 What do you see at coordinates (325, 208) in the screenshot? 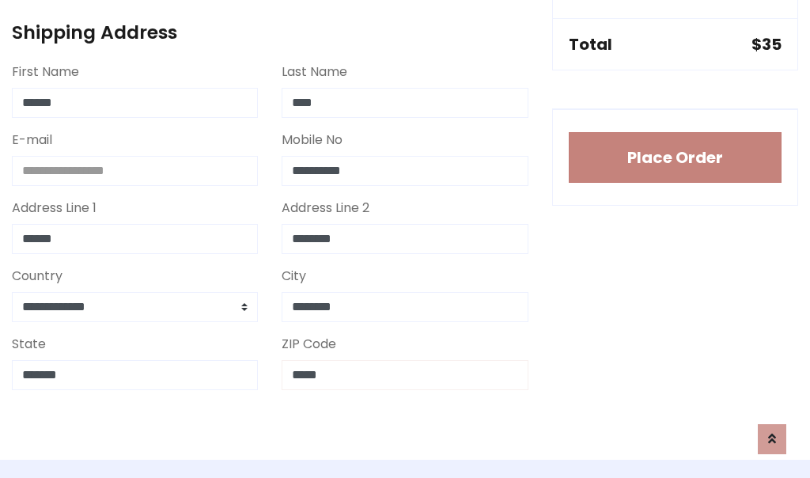
I see `label: Address Line 2` at bounding box center [325, 208].